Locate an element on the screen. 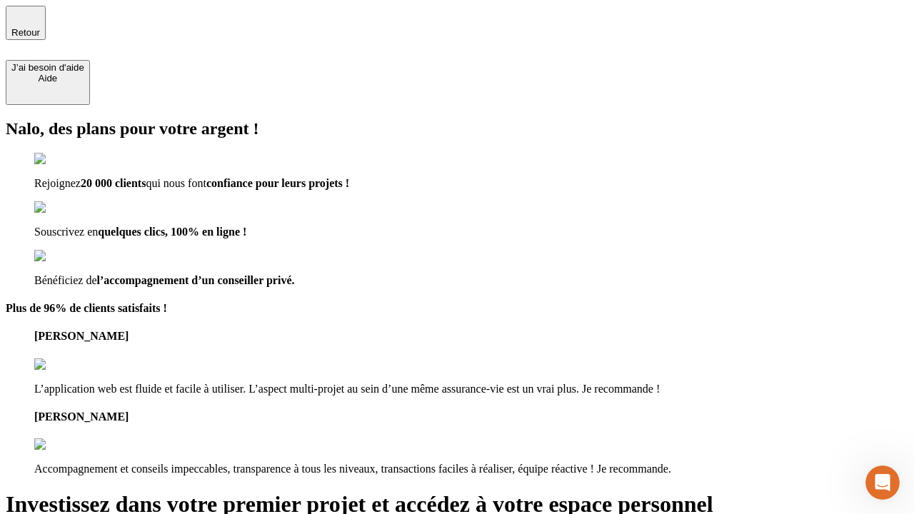 The width and height of the screenshot is (914, 514). span: Souscrivez en is located at coordinates (66, 231).